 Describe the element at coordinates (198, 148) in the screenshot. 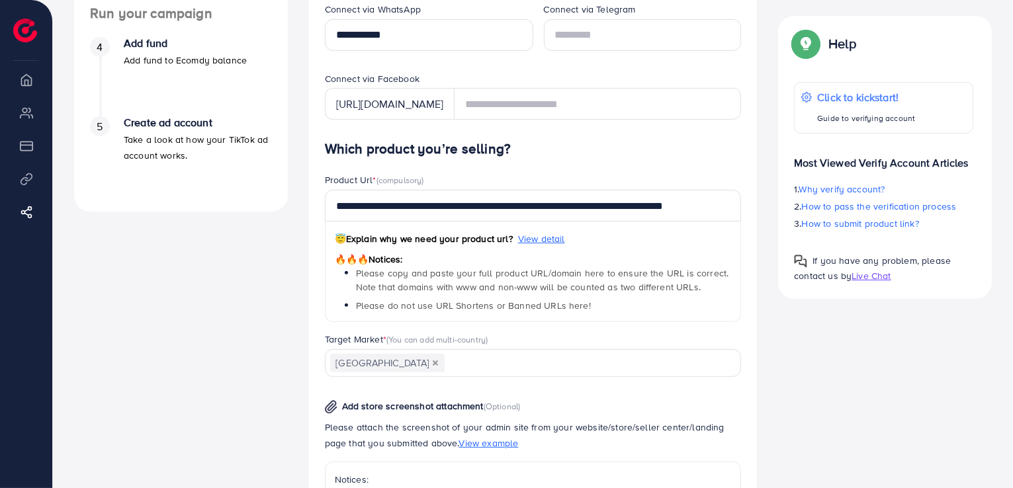

I see `p: Take a look at how your TikTok ad account works.` at that location.